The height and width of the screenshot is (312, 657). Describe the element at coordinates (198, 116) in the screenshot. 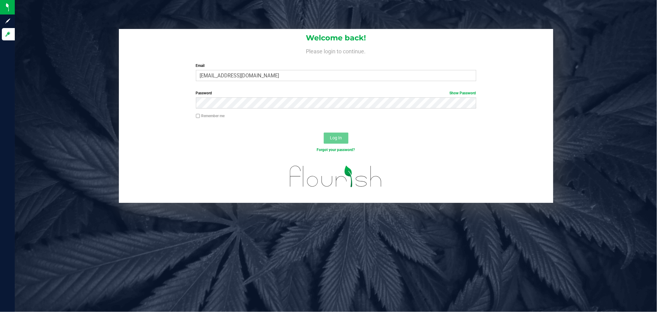

I see `input: Remember me` at that location.